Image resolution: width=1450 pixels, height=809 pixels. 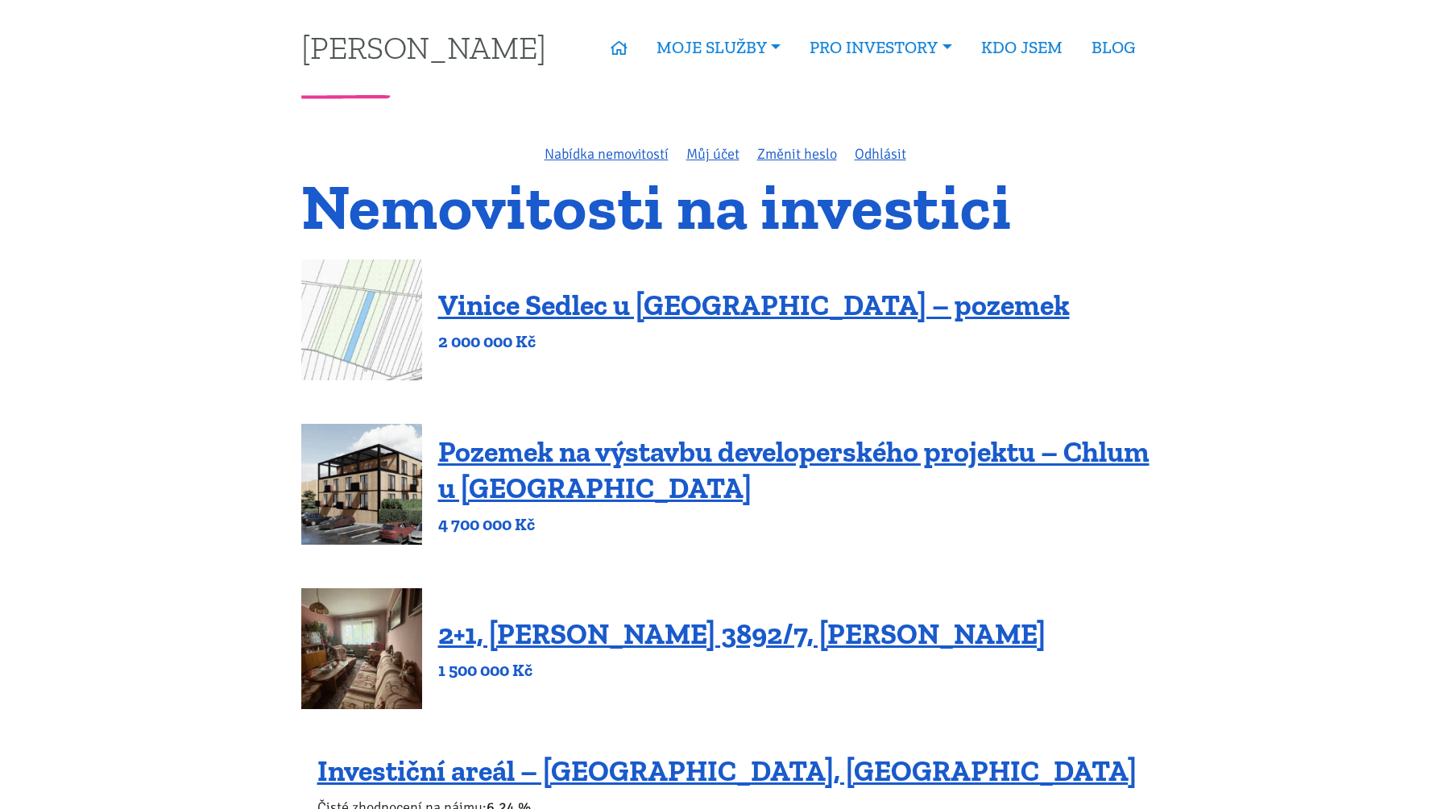 What do you see at coordinates (793, 524) in the screenshot?
I see `p: 4 700 000 Kč` at bounding box center [793, 524].